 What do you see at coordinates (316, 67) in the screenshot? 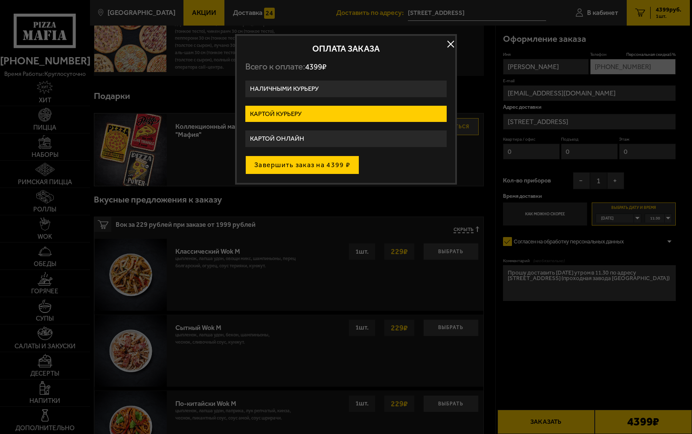
I see `span: 4399 ₽` at bounding box center [316, 67].